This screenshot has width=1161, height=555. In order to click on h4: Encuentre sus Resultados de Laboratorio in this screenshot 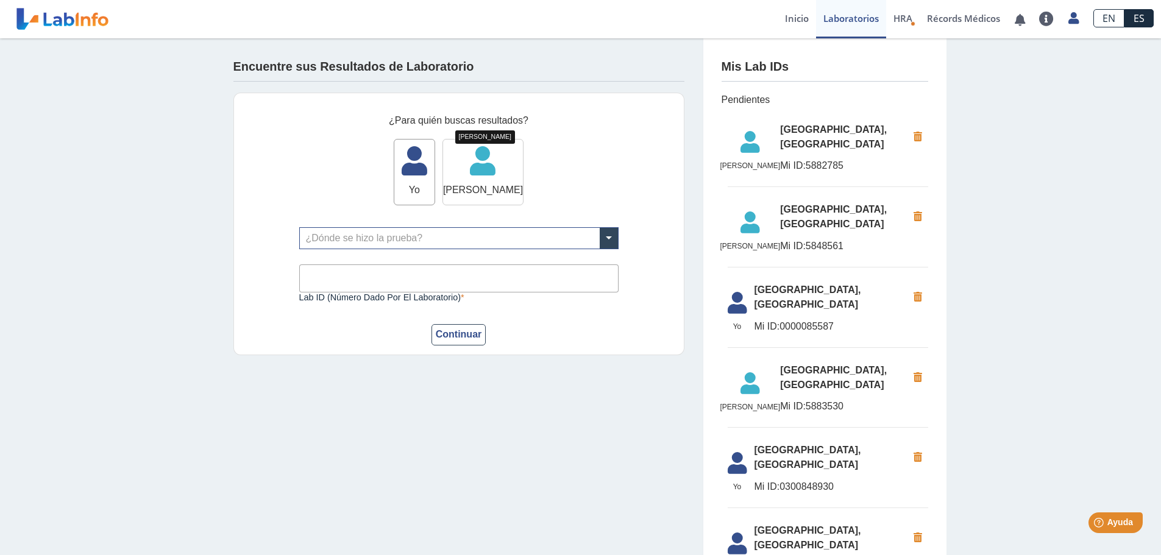, I will do `click(354, 67)`.